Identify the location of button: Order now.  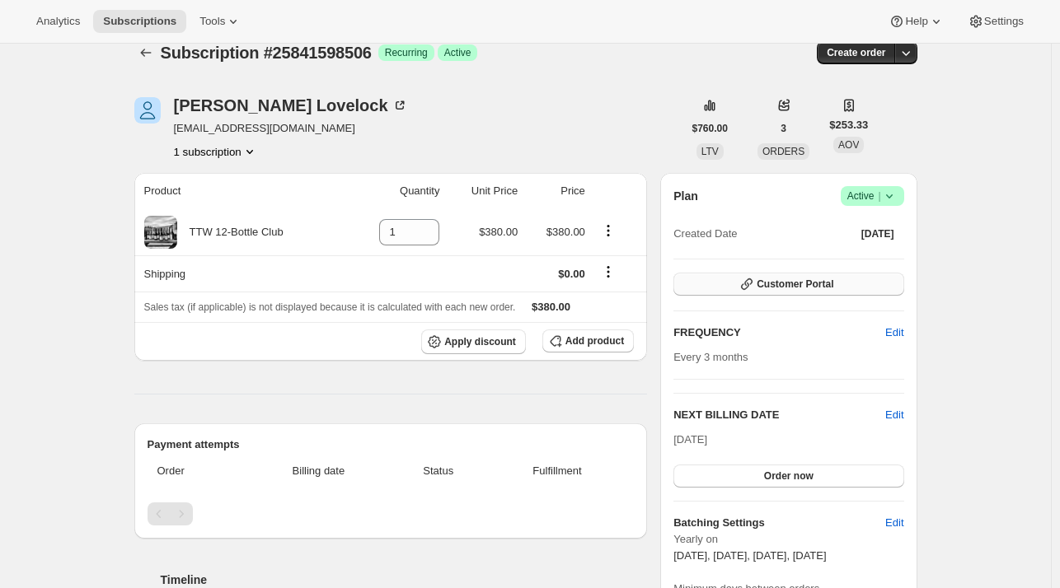
(788, 476).